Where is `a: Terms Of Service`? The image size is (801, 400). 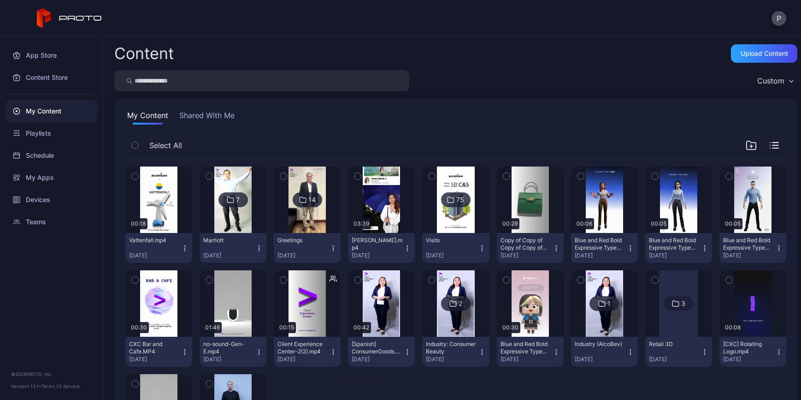
a: Terms Of Service is located at coordinates (60, 386).